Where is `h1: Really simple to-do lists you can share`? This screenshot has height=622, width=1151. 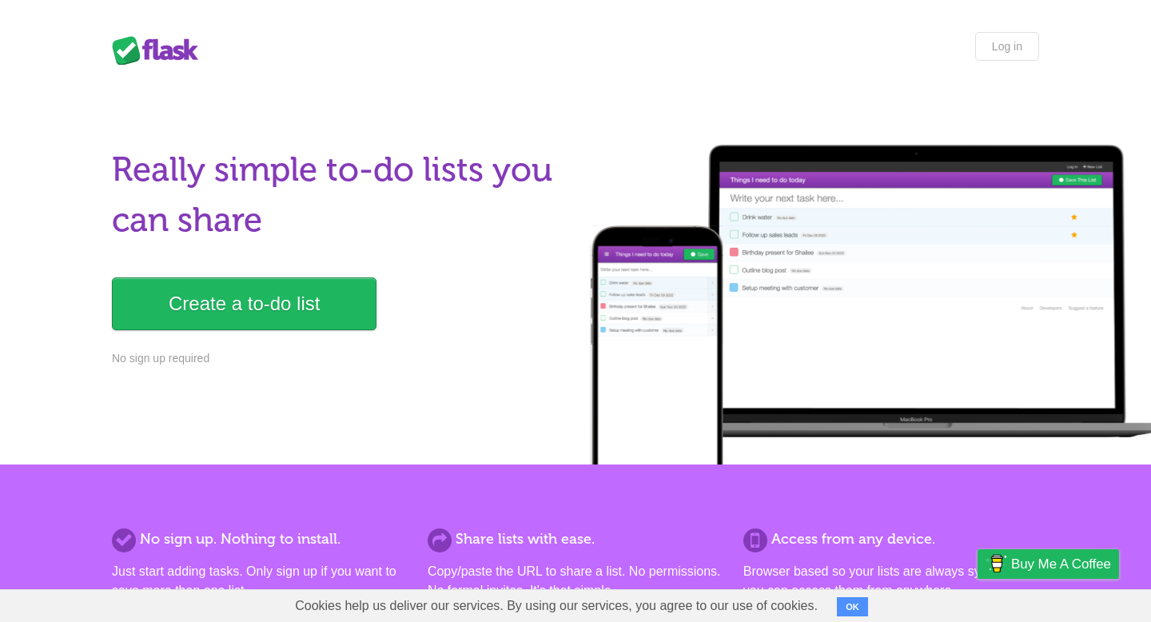
h1: Really simple to-do lists you can share is located at coordinates (339, 195).